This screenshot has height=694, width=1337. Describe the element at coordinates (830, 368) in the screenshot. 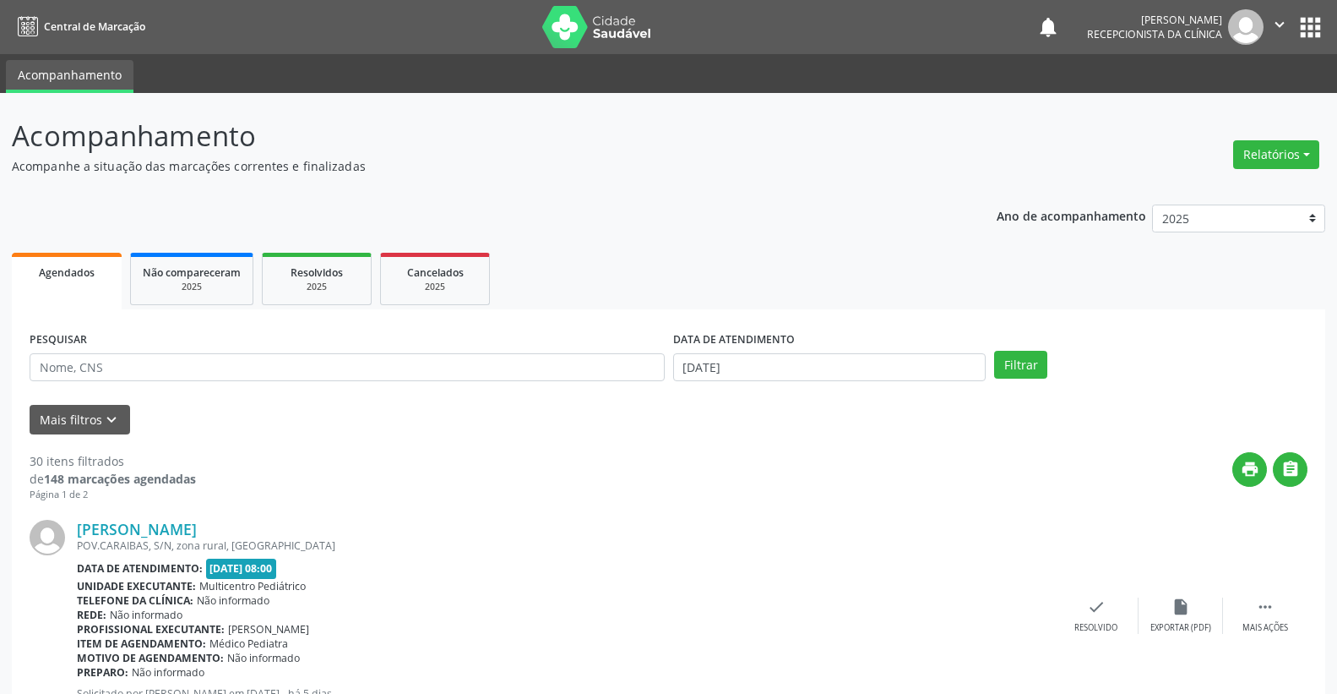

I see `input: Selecione um intervalo` at that location.